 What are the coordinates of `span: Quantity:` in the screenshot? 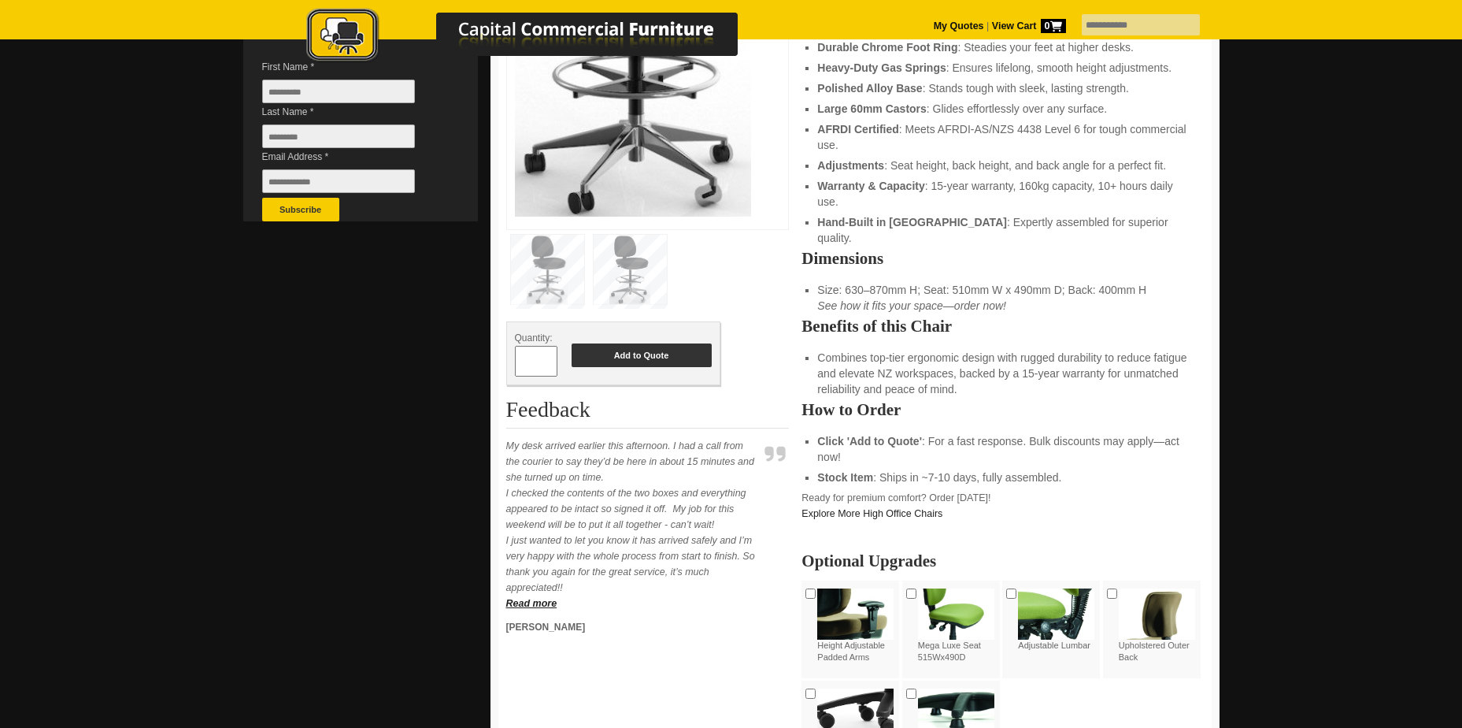 It's located at (534, 338).